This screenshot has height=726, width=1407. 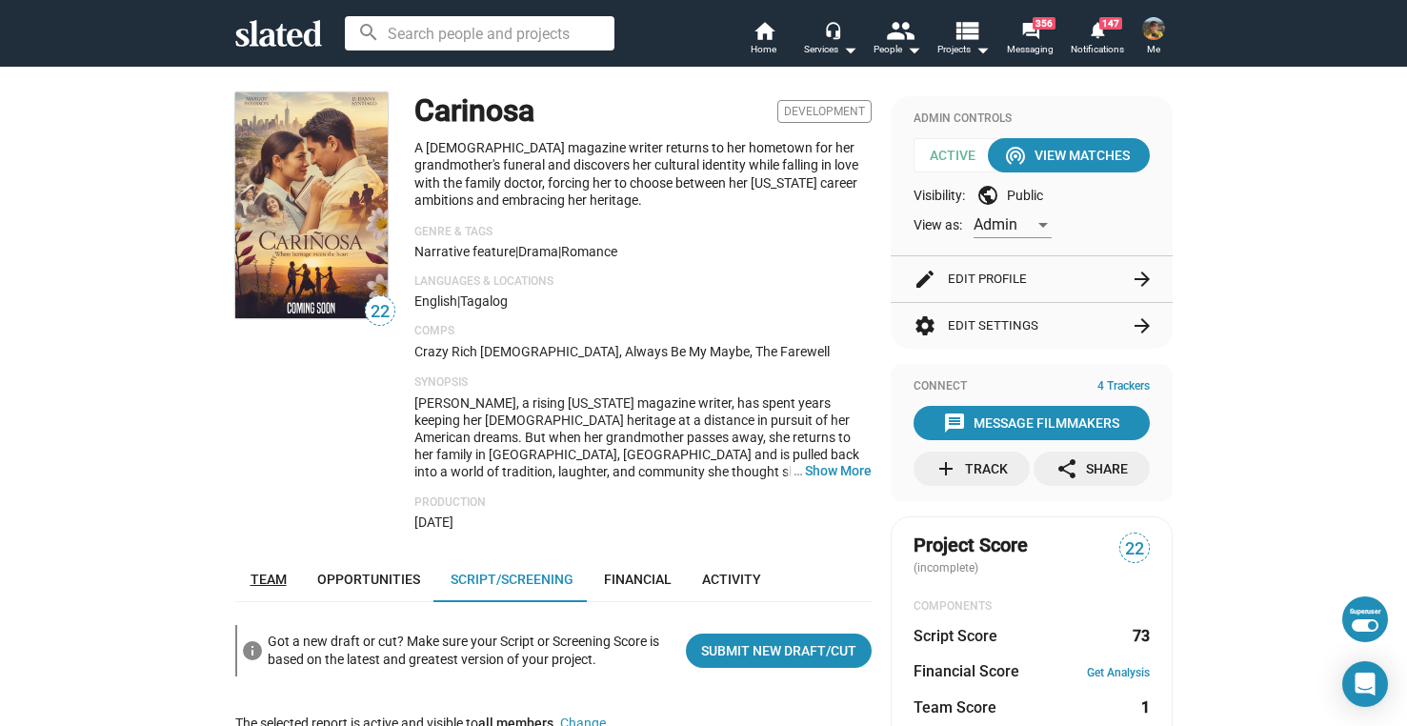 What do you see at coordinates (971, 545) in the screenshot?
I see `span: Project Score` at bounding box center [971, 545].